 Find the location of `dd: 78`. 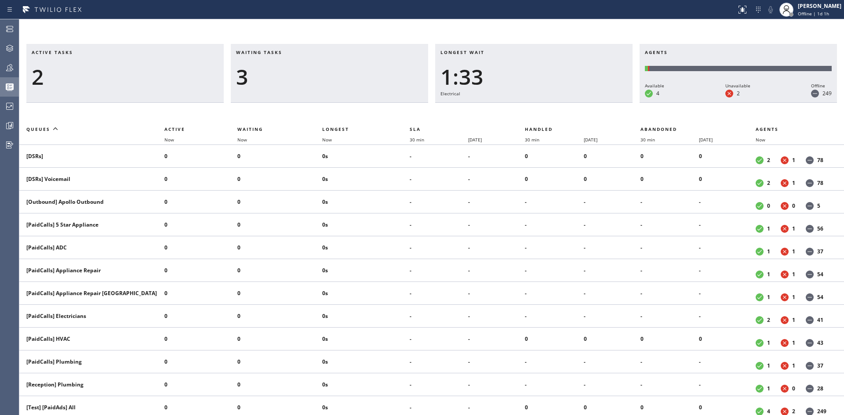

dd: 78 is located at coordinates (820, 160).